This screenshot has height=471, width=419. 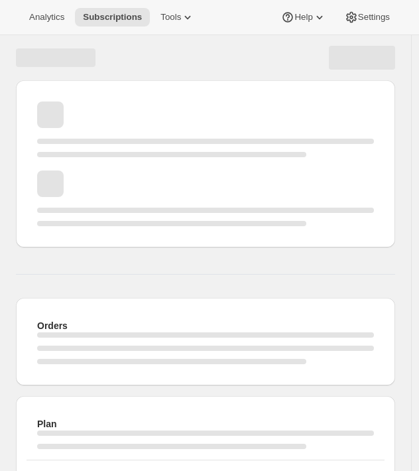 I want to click on span: Settings, so click(x=374, y=17).